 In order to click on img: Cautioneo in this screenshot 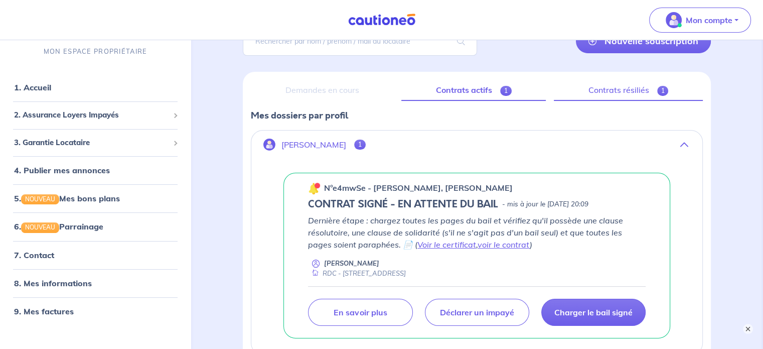, I will do `click(382, 20)`.